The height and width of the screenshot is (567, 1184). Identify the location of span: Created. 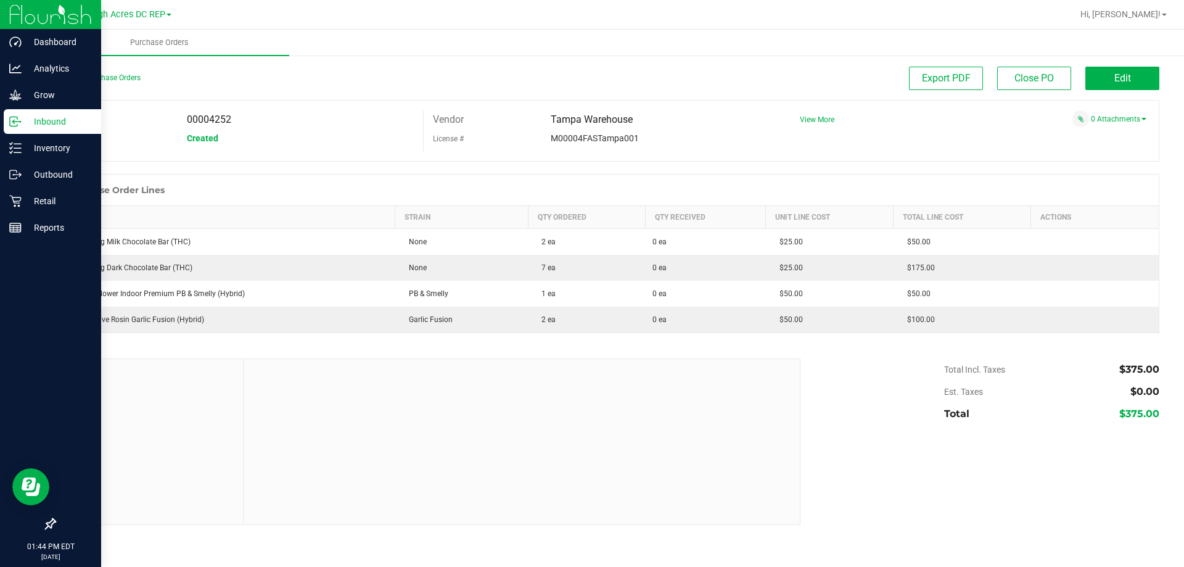
(202, 138).